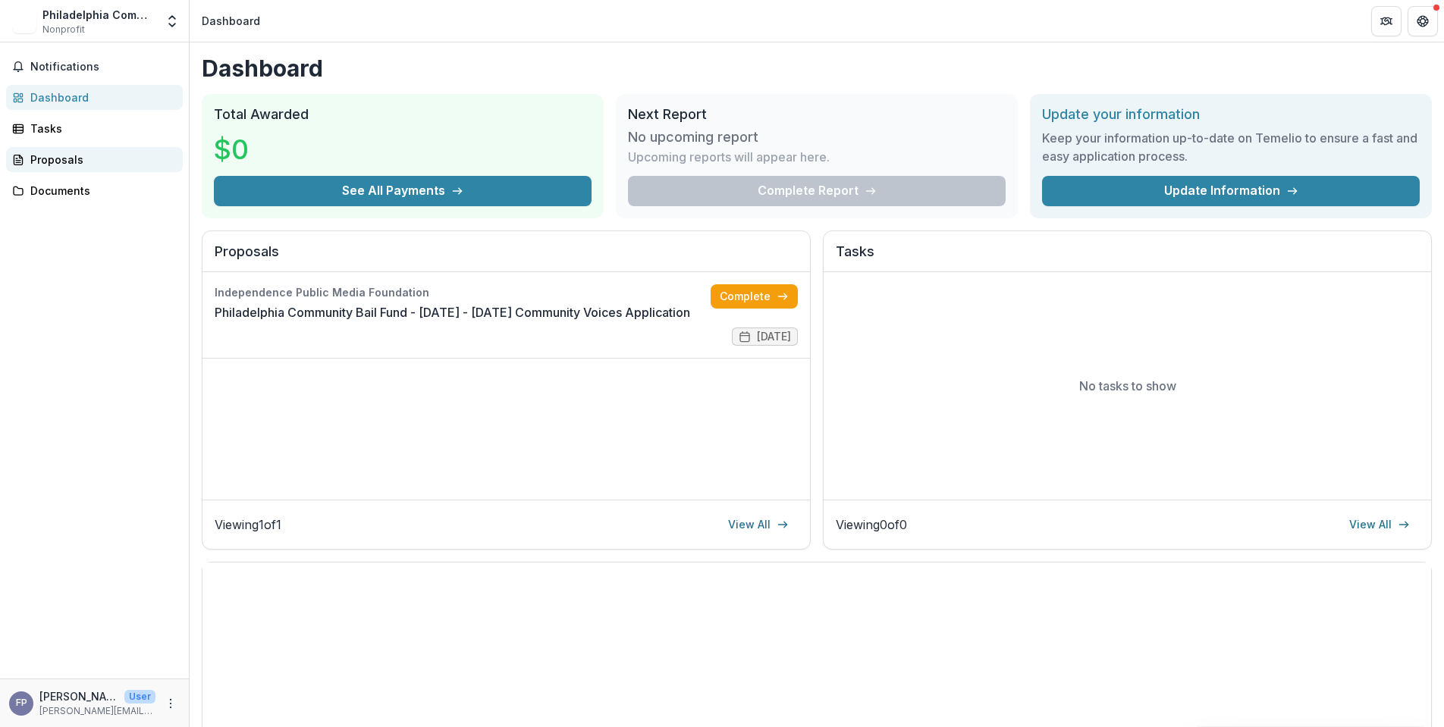 This screenshot has width=1444, height=727. Describe the element at coordinates (817, 68) in the screenshot. I see `h1: Dashboard` at that location.